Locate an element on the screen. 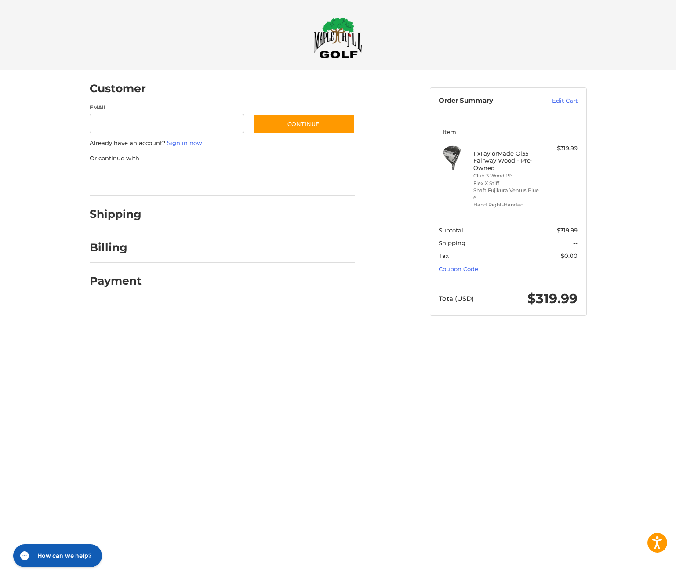 Image resolution: width=676 pixels, height=579 pixels. li: Hand Right-Handed is located at coordinates (507, 205).